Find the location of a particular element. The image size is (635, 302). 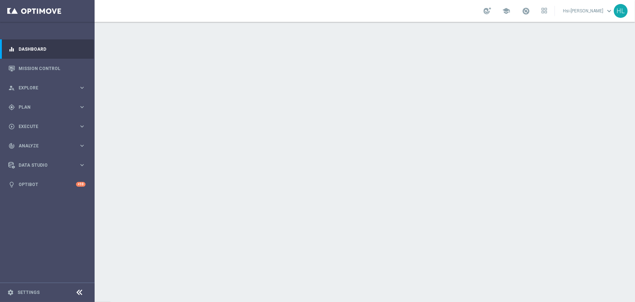

span: Analyze is located at coordinates (48, 146).